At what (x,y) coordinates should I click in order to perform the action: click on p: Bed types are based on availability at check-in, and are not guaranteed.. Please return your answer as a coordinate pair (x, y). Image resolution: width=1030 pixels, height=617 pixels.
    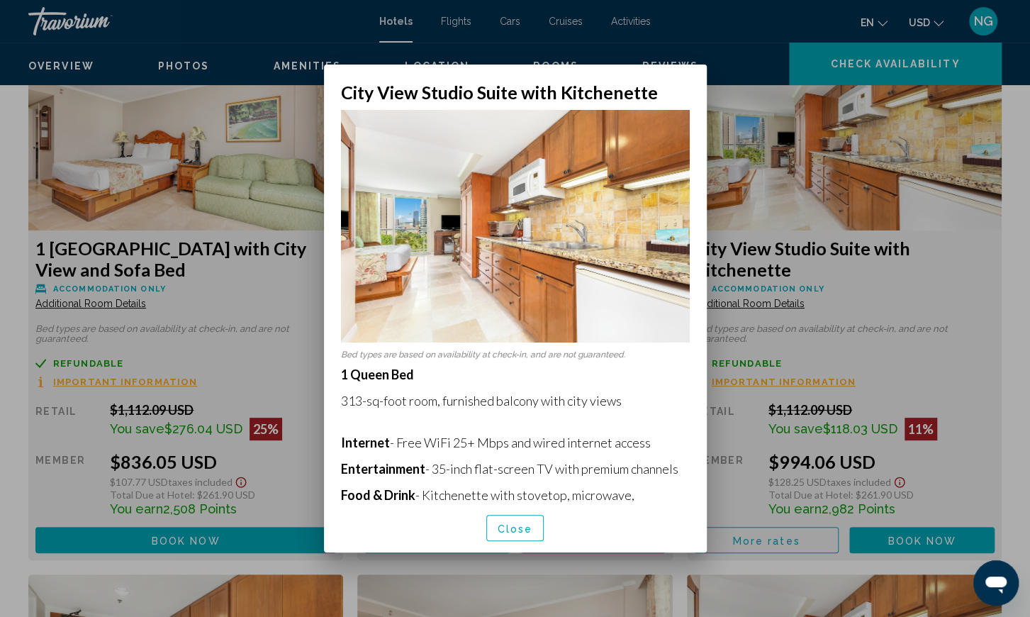
    Looking at the image, I should click on (515, 354).